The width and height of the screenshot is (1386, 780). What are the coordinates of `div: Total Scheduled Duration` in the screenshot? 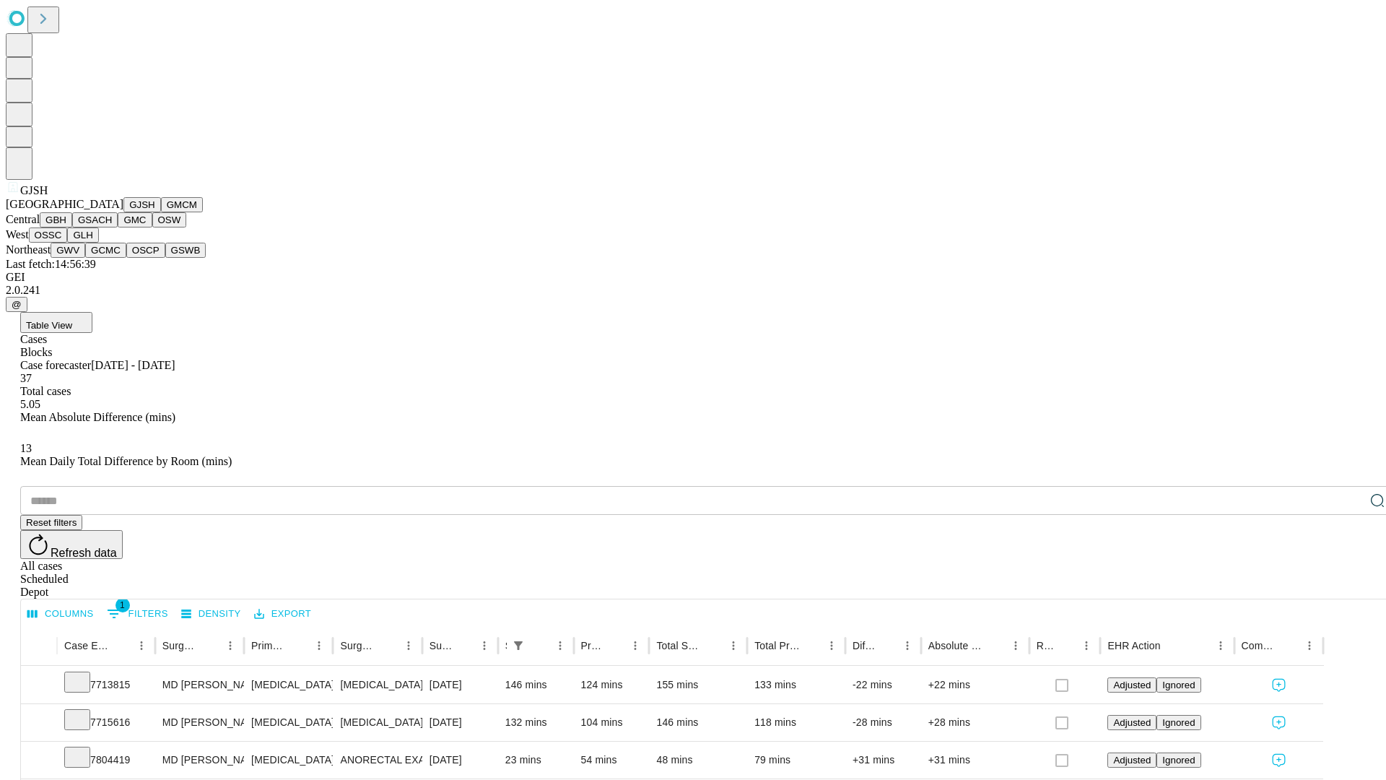 It's located at (679, 645).